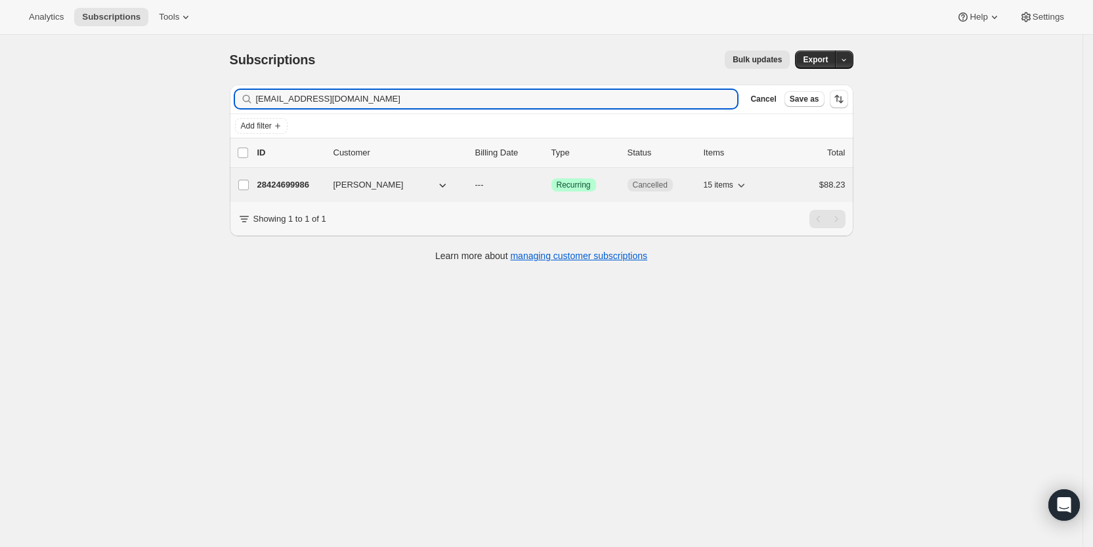  Describe the element at coordinates (762, 99) in the screenshot. I see `span: Cancel` at that location.